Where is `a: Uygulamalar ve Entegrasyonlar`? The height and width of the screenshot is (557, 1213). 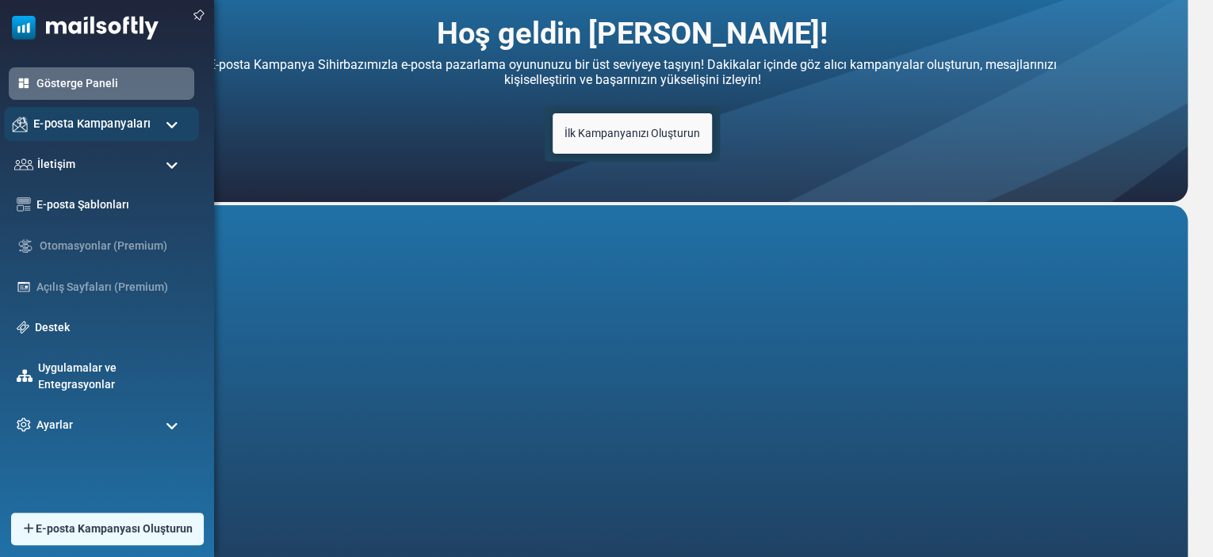
a: Uygulamalar ve Entegrasyonlar is located at coordinates (112, 376).